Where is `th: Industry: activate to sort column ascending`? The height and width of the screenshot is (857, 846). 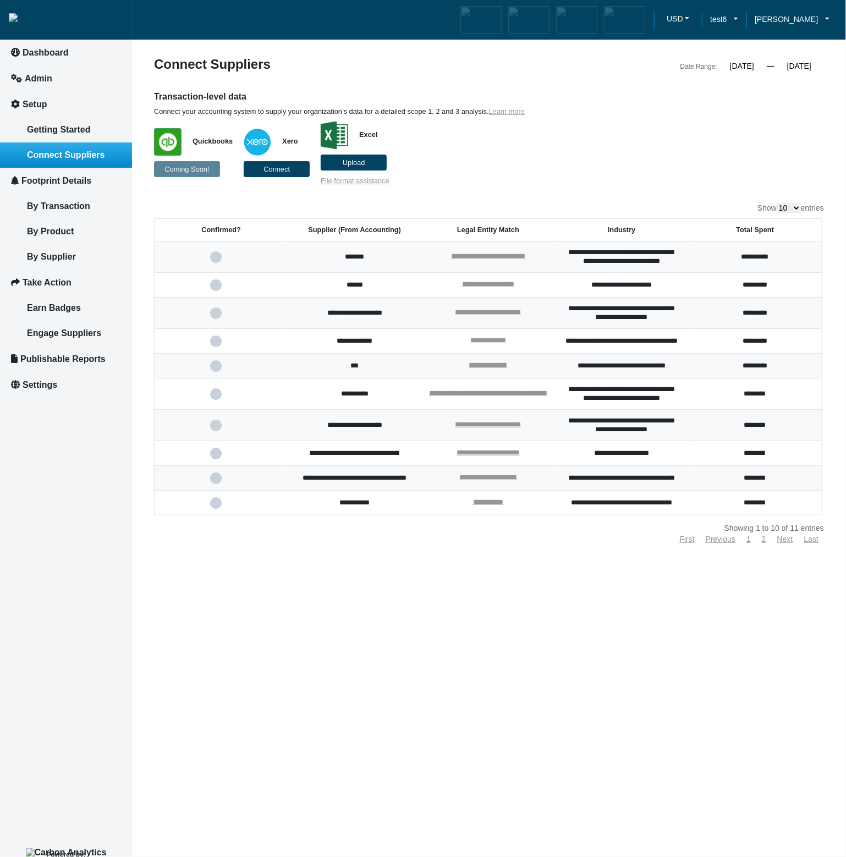
th: Industry: activate to sort column ascending is located at coordinates (622, 230).